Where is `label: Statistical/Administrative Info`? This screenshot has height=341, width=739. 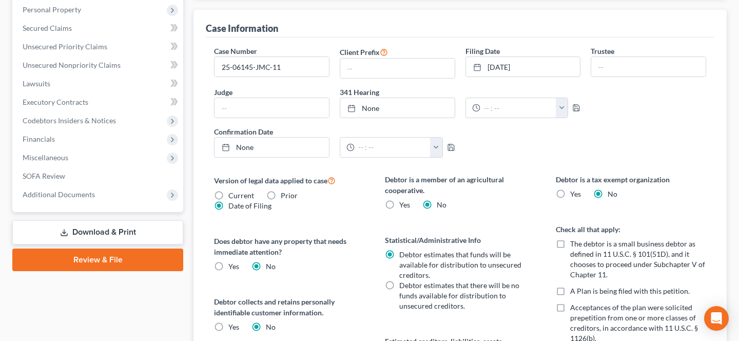 label: Statistical/Administrative Info is located at coordinates (460, 240).